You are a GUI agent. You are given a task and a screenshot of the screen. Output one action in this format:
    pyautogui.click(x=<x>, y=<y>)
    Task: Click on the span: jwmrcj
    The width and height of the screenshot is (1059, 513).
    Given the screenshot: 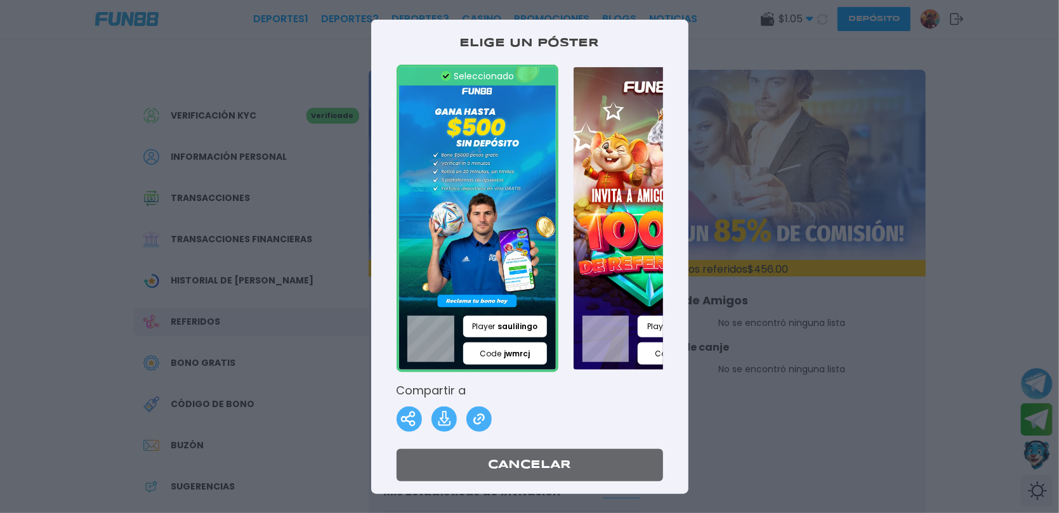 What is the action you would take?
    pyautogui.click(x=516, y=353)
    